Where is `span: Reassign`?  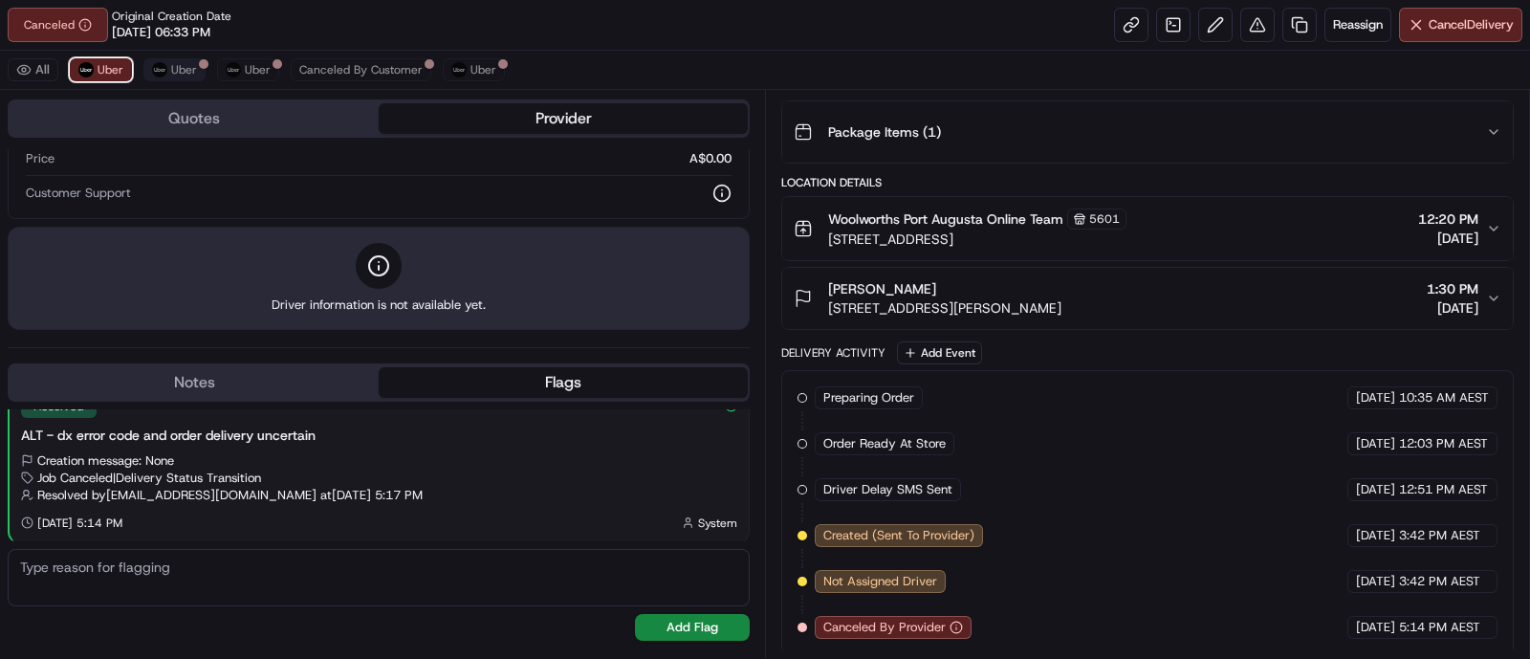 span: Reassign is located at coordinates (1358, 25).